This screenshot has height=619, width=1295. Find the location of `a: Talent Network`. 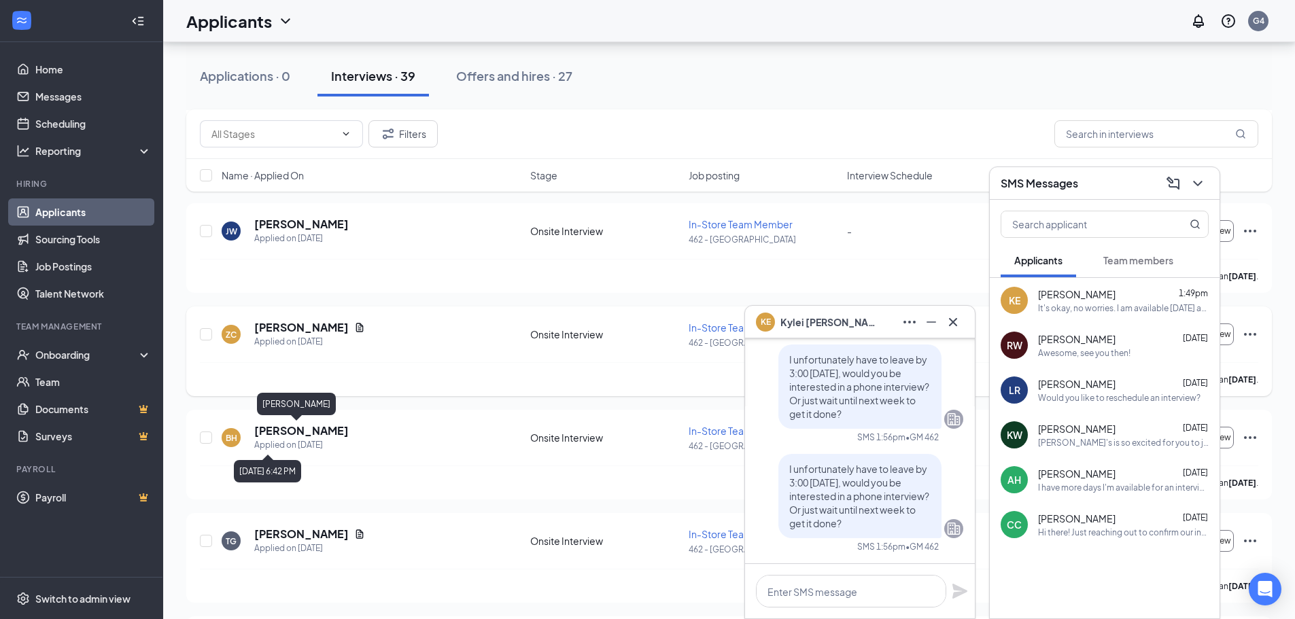

a: Talent Network is located at coordinates (93, 294).